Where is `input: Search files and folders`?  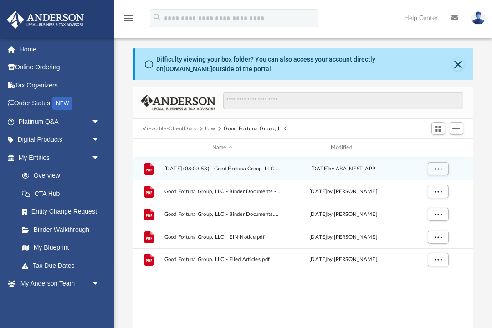 input: Search files and folders is located at coordinates (343, 101).